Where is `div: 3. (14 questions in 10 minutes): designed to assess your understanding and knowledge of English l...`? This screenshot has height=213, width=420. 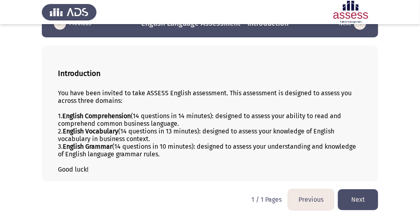 div: 3. (14 questions in 10 minutes): designed to assess your understanding and knowledge of English l... is located at coordinates (210, 151).